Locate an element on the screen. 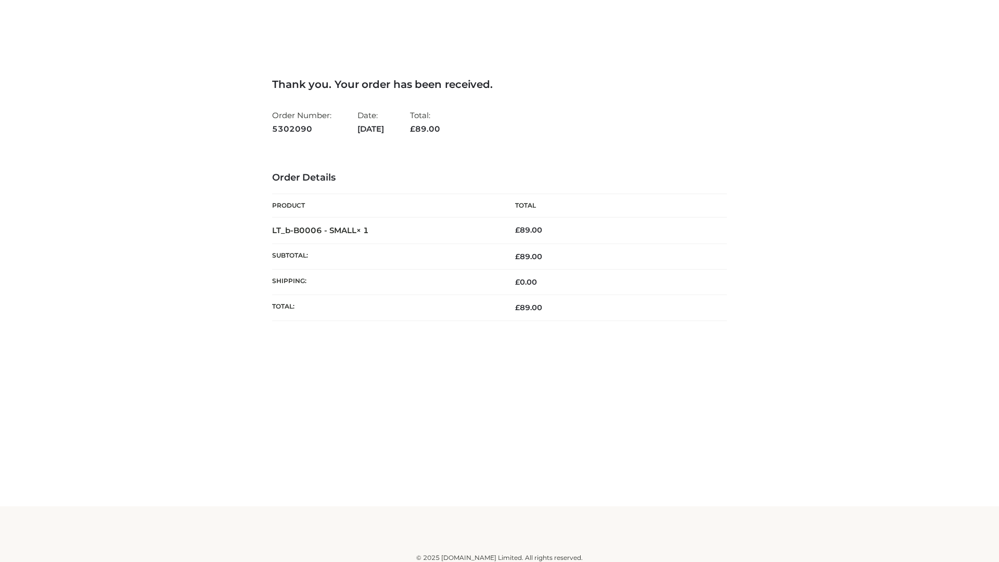 Image resolution: width=999 pixels, height=562 pixels. h3: Thank you. Your order has been received. is located at coordinates (500, 84).